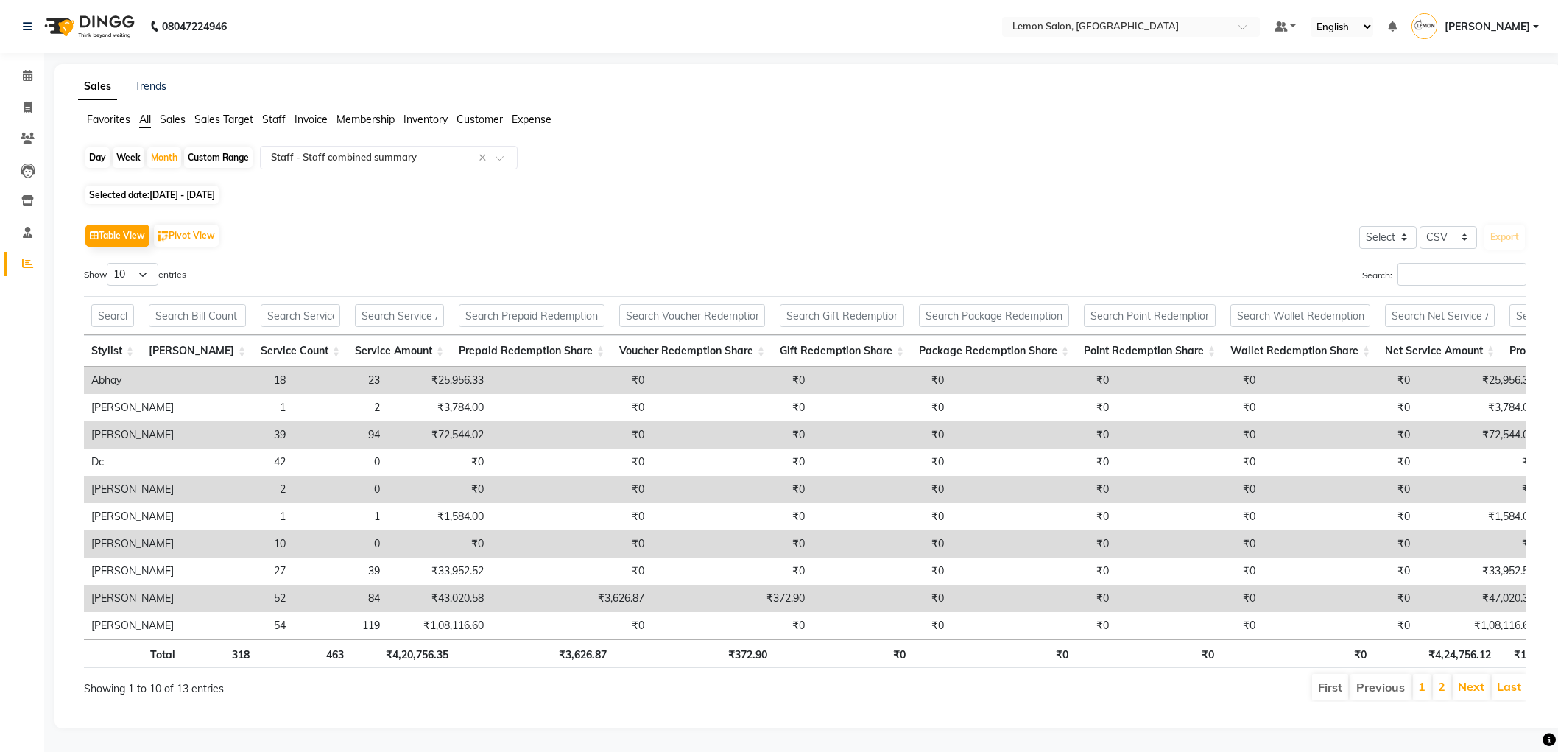 The height and width of the screenshot is (752, 1558). I want to click on input: Search:, so click(1461, 274).